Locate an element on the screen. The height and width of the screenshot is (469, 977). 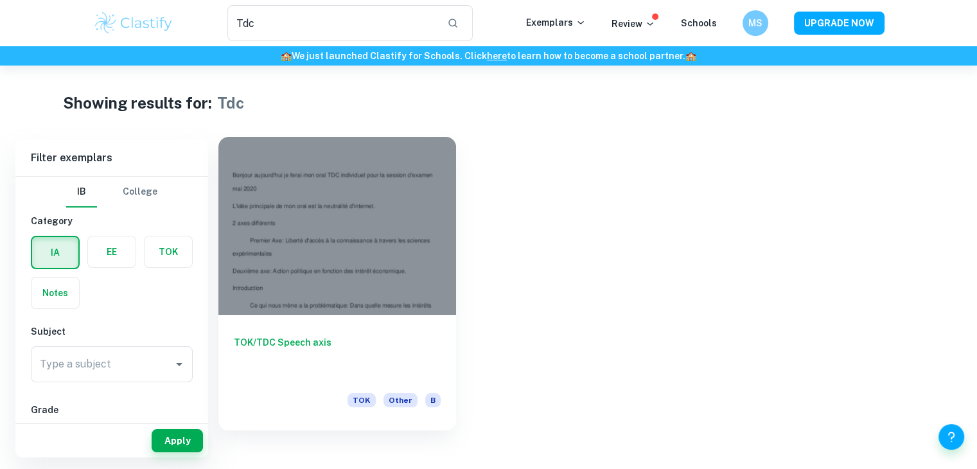
h6: MS is located at coordinates (755, 23).